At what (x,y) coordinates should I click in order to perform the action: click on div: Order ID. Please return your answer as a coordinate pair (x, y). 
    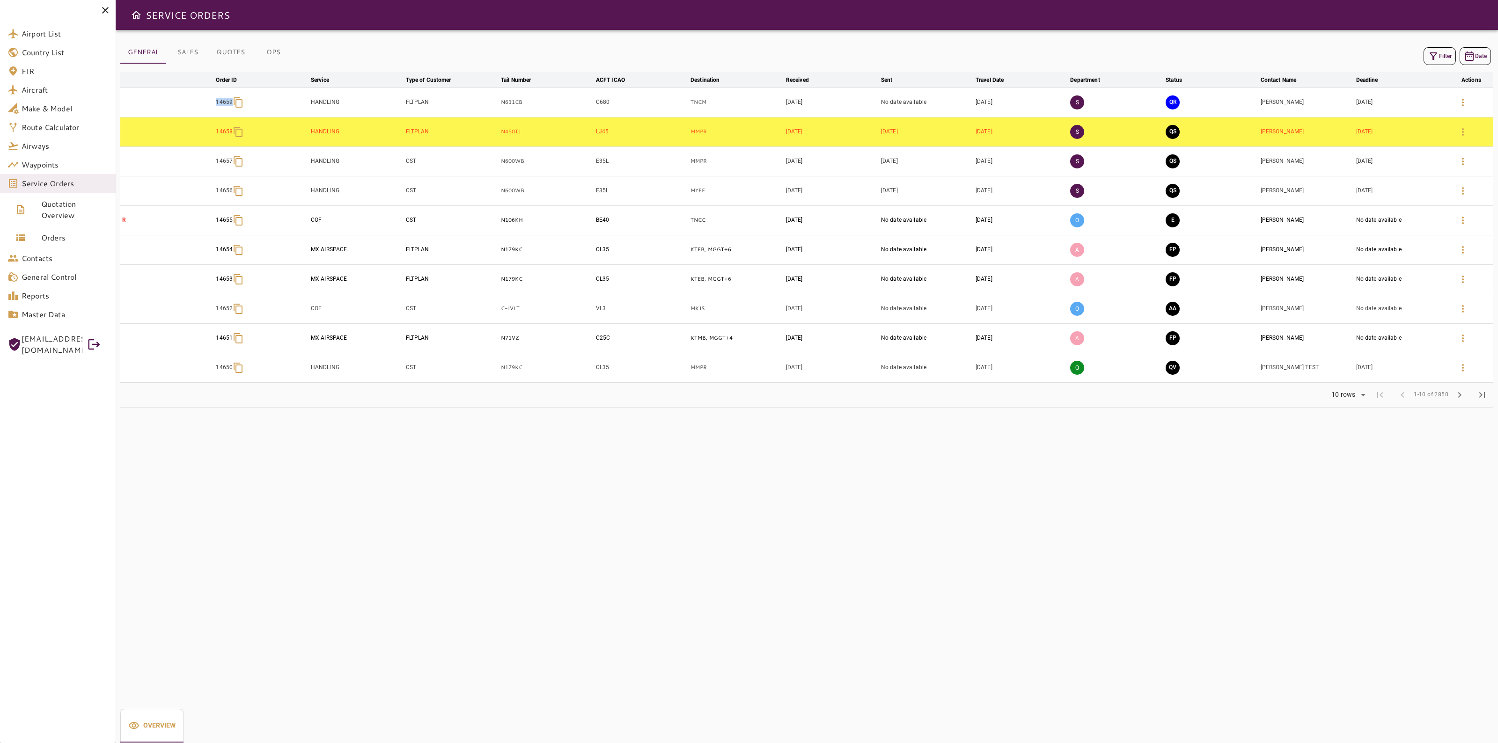
    Looking at the image, I should click on (226, 80).